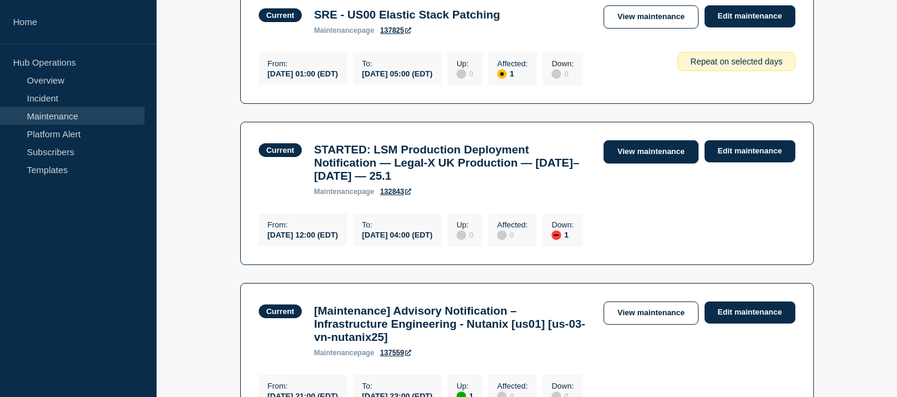 This screenshot has width=897, height=397. Describe the element at coordinates (396, 353) in the screenshot. I see `a: 137559` at that location.